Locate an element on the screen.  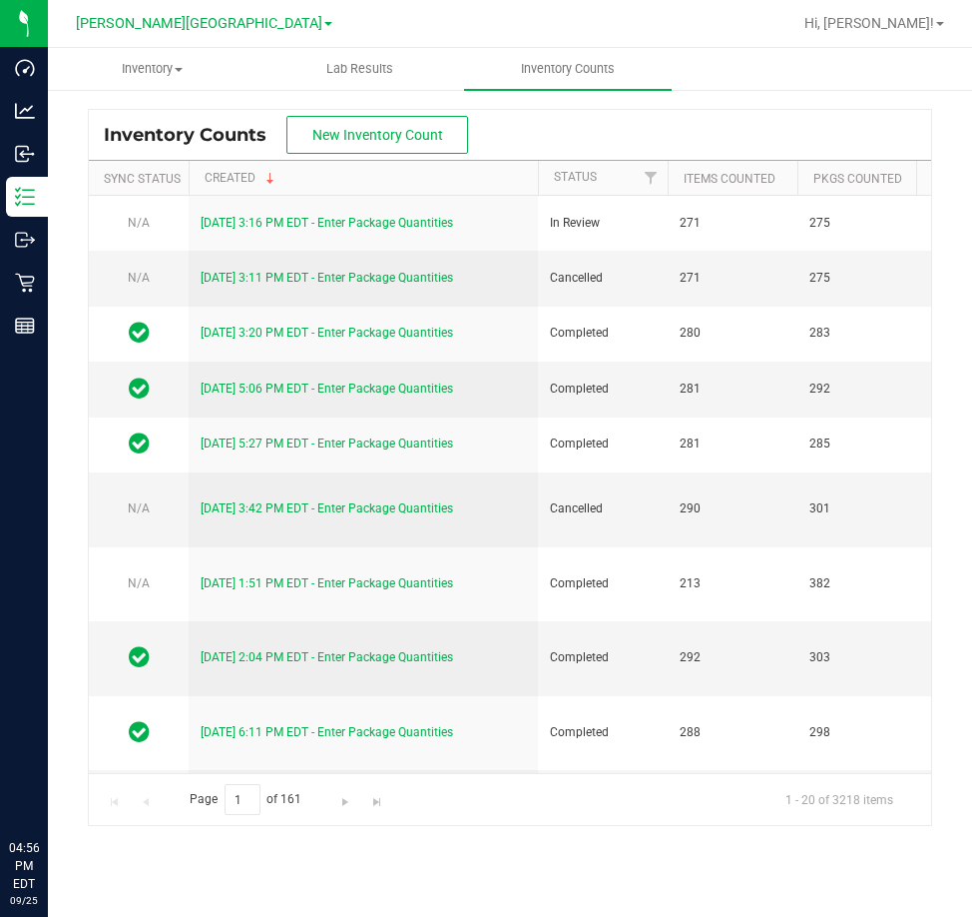
a: Lab Results is located at coordinates (359, 69).